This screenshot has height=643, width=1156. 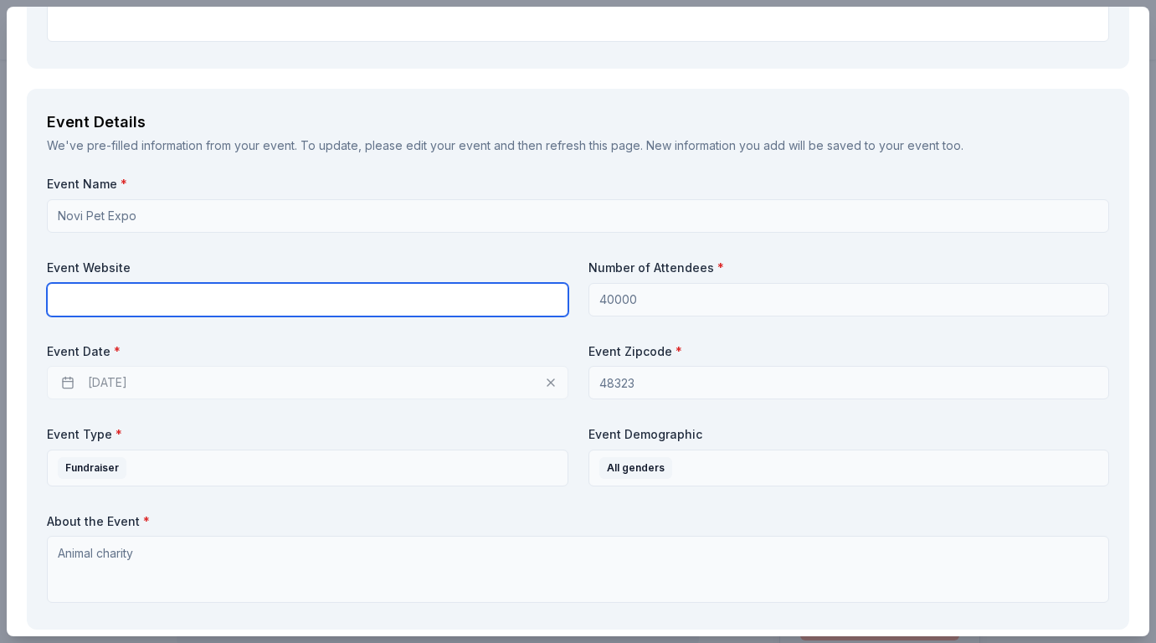 I want to click on label: Event Zipcode, so click(x=849, y=351).